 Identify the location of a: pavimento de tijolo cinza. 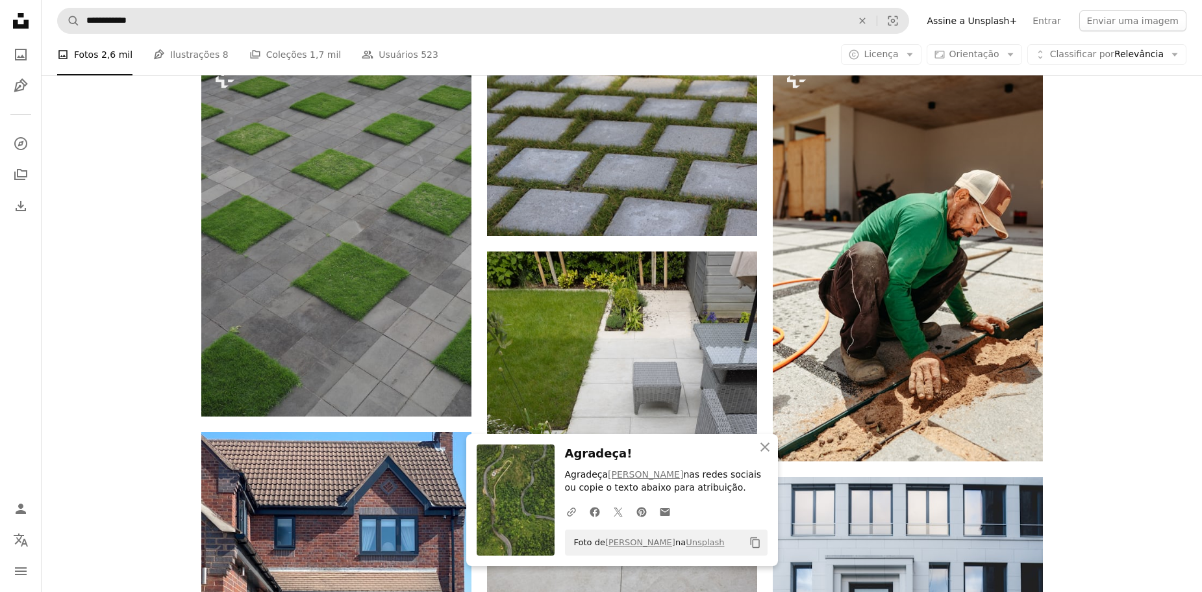
(622, 145).